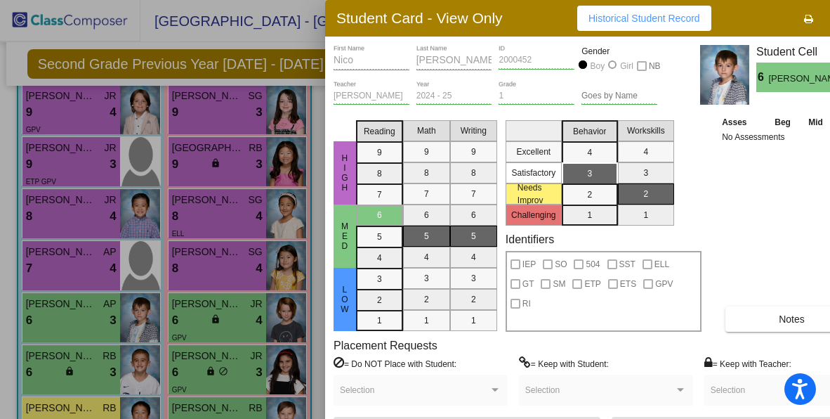 The image size is (830, 419). I want to click on label: = Do NOT Place with Student:, so click(395, 363).